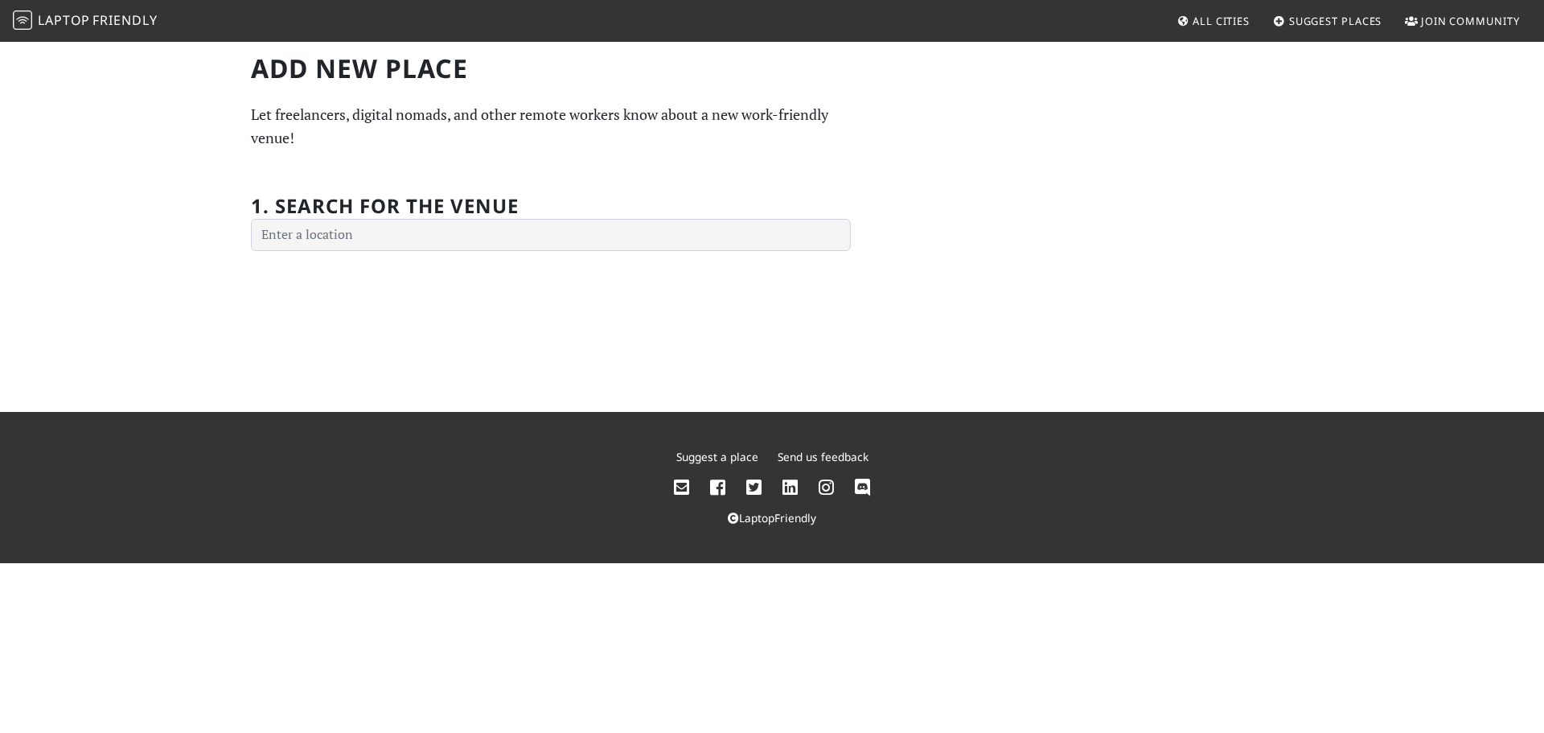  I want to click on input: Enter a location, so click(551, 235).